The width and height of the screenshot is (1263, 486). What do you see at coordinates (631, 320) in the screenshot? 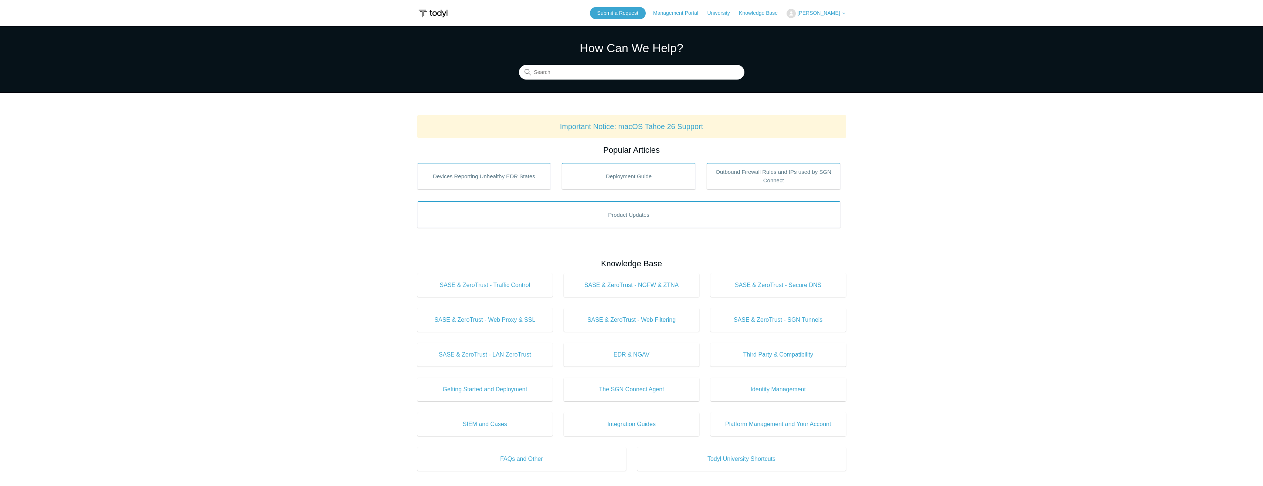
I see `span: SASE & ZeroTrust - Web Filtering` at bounding box center [631, 320].